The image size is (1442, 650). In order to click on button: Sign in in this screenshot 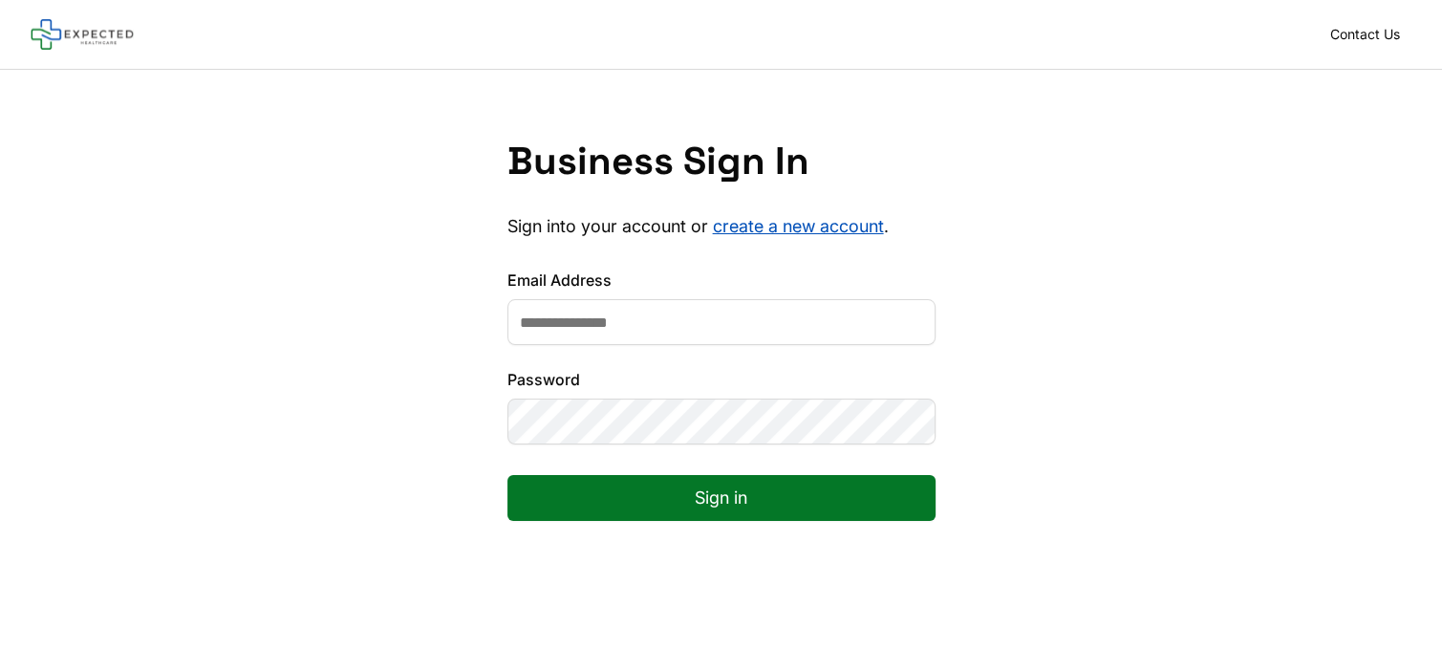, I will do `click(722, 498)`.